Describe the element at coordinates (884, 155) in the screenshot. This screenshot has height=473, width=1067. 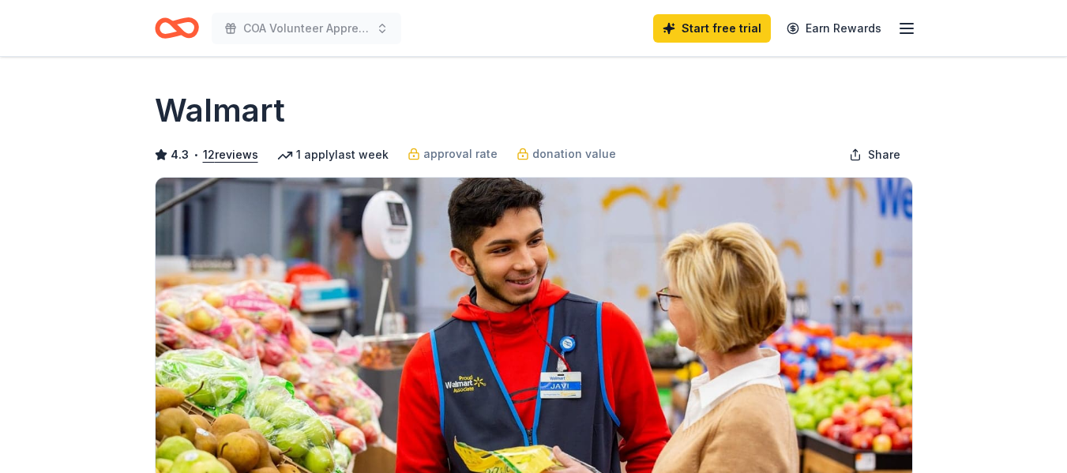
I see `span: Share` at that location.